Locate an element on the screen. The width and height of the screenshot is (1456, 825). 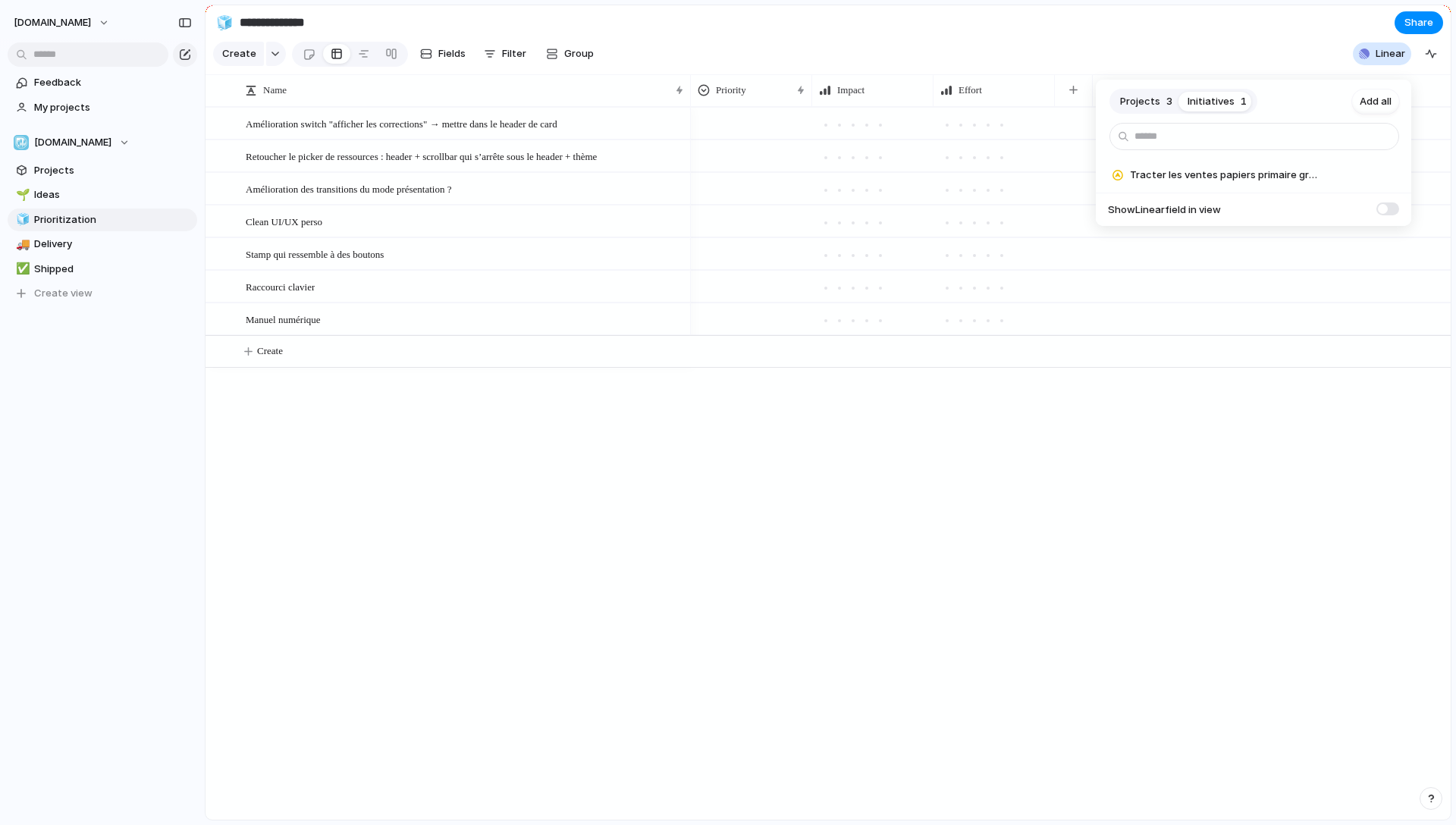
button: Initiatives1 is located at coordinates (1218, 101).